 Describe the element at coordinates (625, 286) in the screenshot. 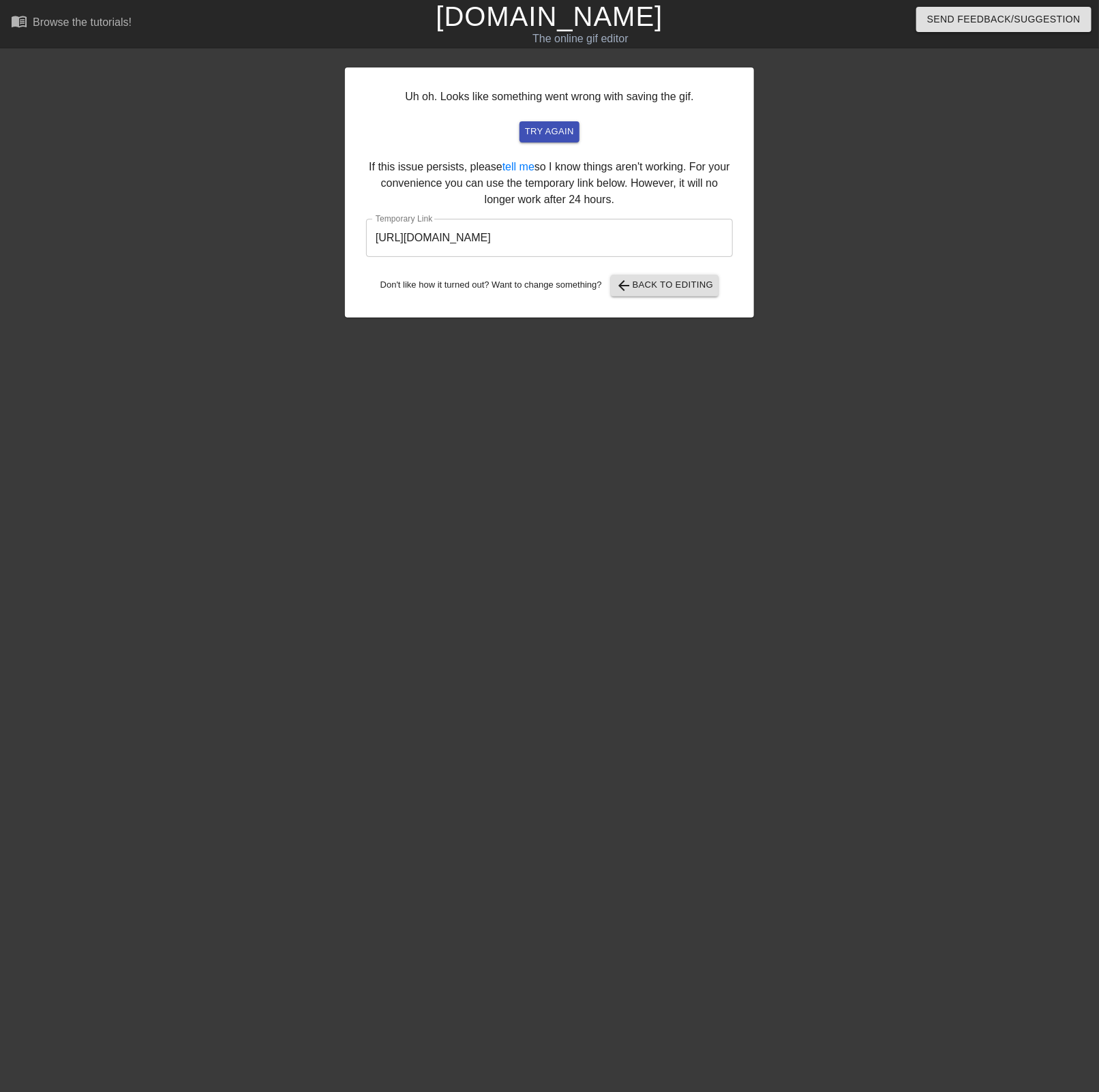

I see `span: arrow_back` at that location.